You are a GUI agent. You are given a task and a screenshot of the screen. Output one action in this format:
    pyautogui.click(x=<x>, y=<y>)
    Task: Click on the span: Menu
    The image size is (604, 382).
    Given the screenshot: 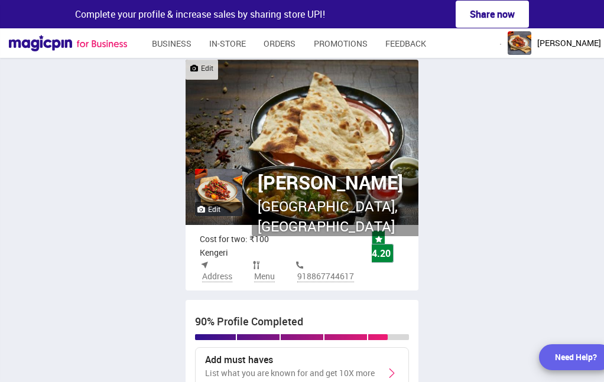 What is the action you would take?
    pyautogui.click(x=264, y=276)
    